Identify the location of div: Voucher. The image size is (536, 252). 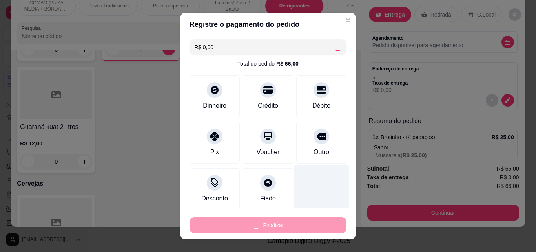
(268, 152).